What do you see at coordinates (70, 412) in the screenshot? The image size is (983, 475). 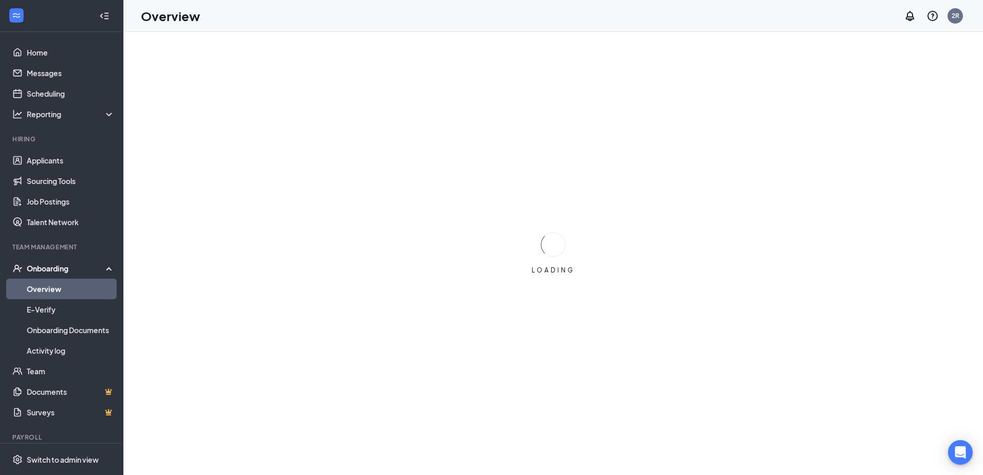 I see `a: SurveysCrown` at bounding box center [70, 412].